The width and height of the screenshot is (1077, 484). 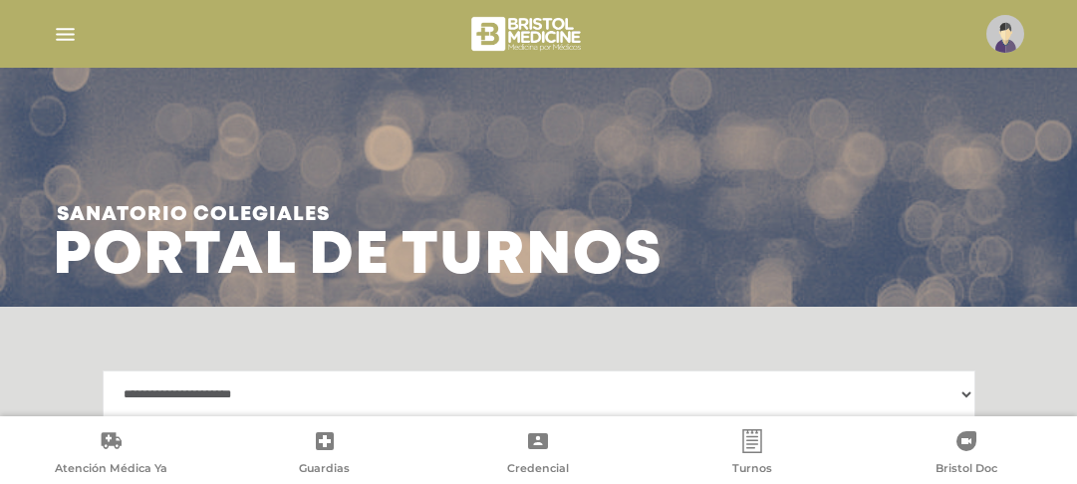 I want to click on img: profile-placeholder.svg, so click(x=1006, y=34).